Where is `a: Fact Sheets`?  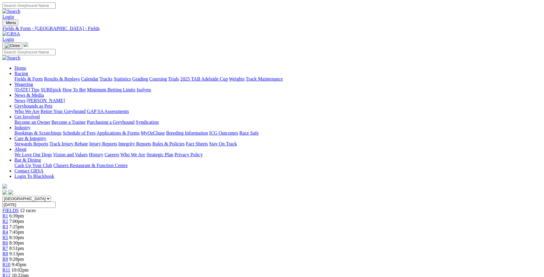
a: Fact Sheets is located at coordinates (197, 144).